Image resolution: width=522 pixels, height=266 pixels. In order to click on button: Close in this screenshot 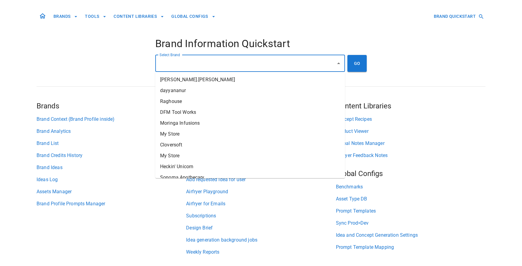, I will do `click(339, 63)`.